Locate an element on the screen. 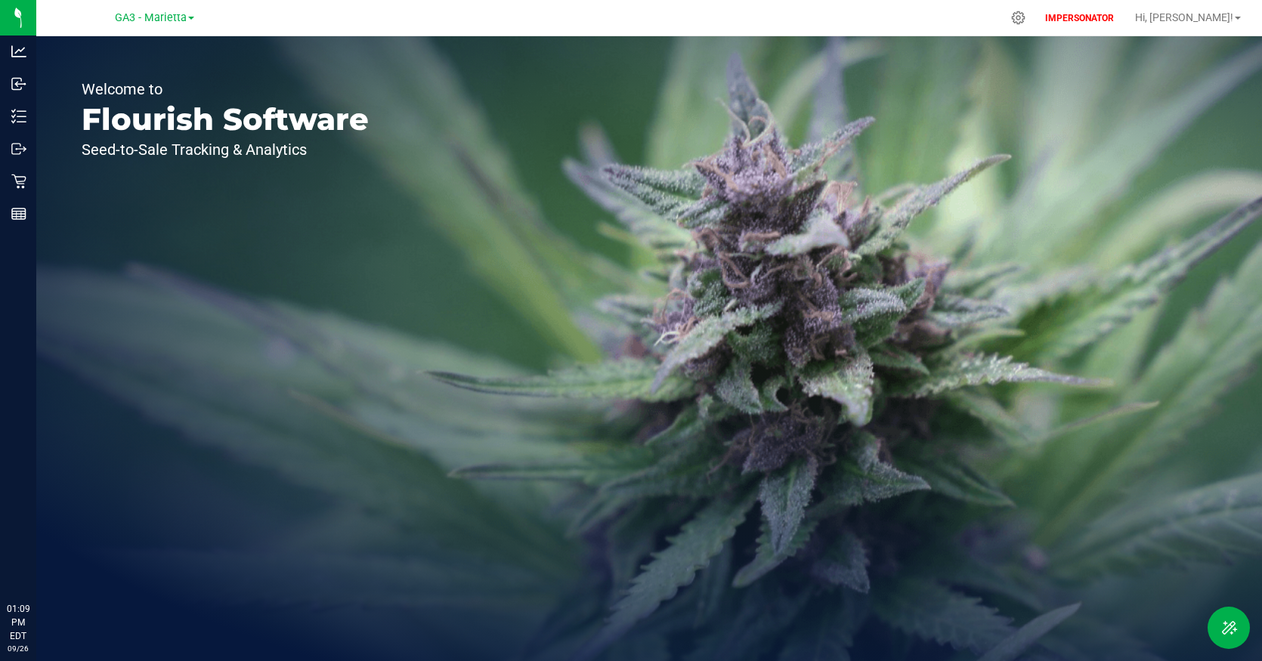 This screenshot has height=661, width=1262. inline-svg: Analytics is located at coordinates (19, 51).